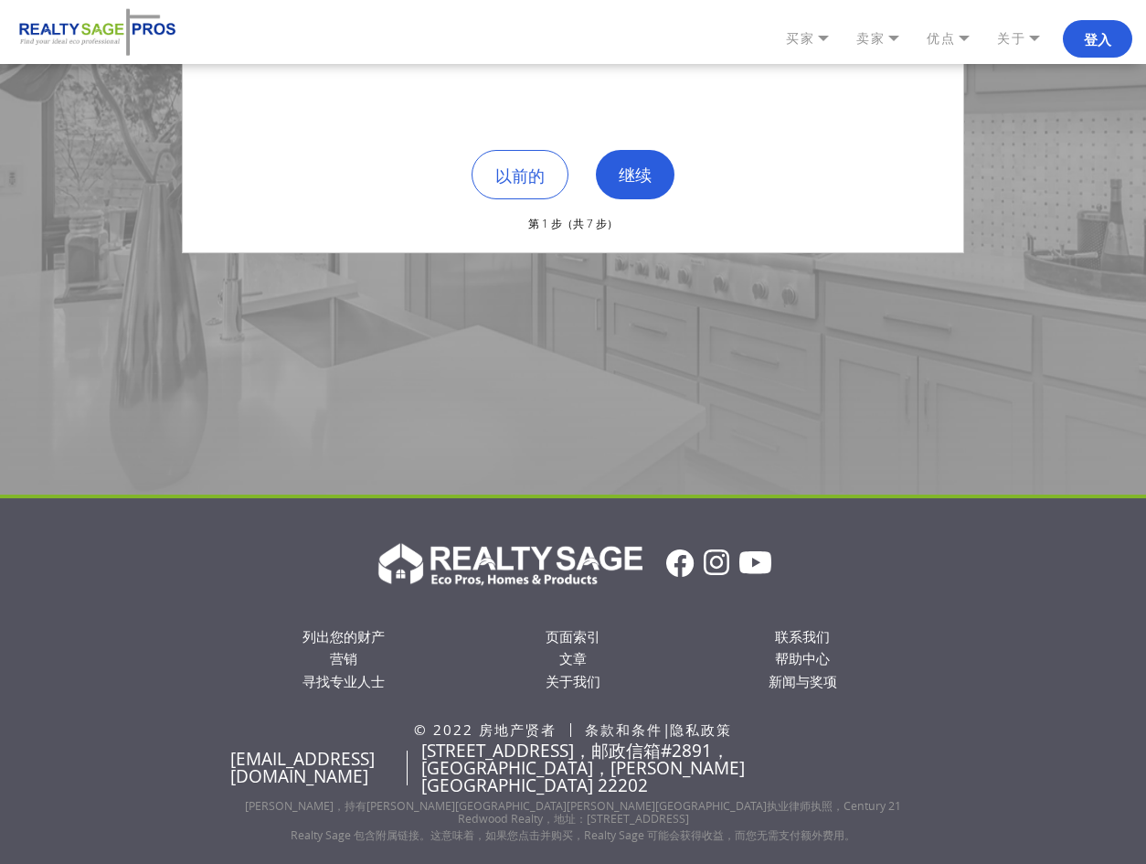 The image size is (1146, 864). I want to click on a: 关于我们, so click(573, 681).